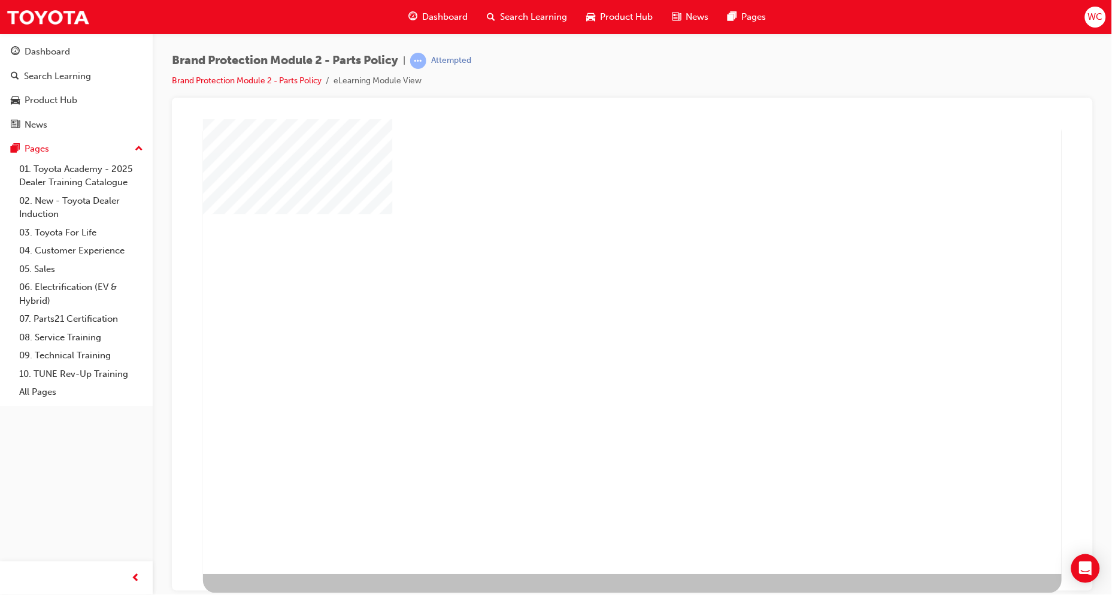 Image resolution: width=1112 pixels, height=595 pixels. Describe the element at coordinates (619, 17) in the screenshot. I see `a: car-iconProduct Hub` at that location.